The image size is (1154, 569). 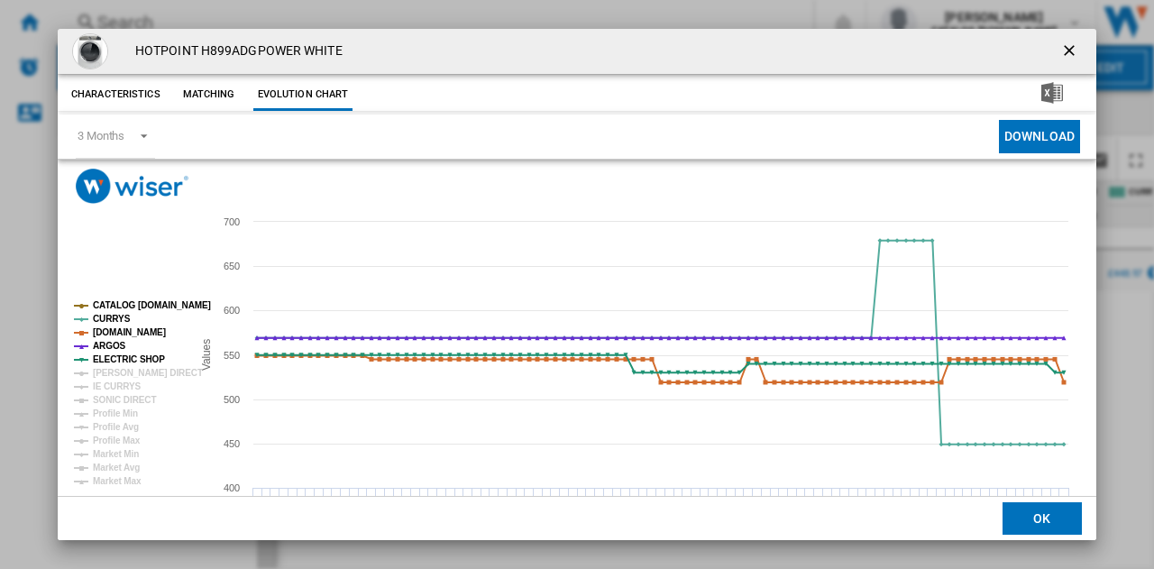 I want to click on tspan: Values, so click(x=206, y=354).